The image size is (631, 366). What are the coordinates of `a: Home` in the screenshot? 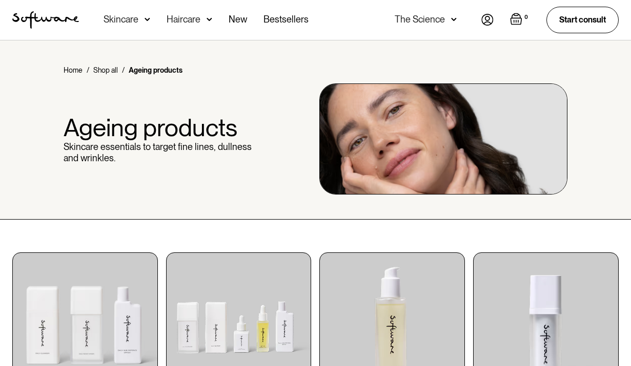 It's located at (73, 70).